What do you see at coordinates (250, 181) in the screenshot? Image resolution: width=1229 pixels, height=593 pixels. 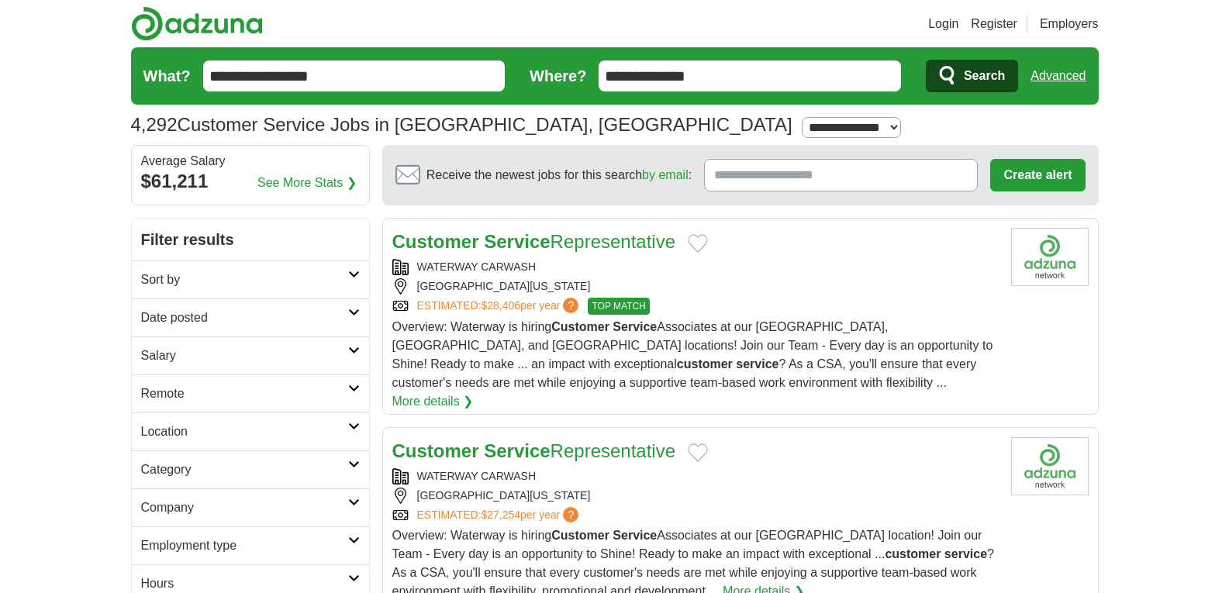 I see `div: $61,211` at bounding box center [250, 181].